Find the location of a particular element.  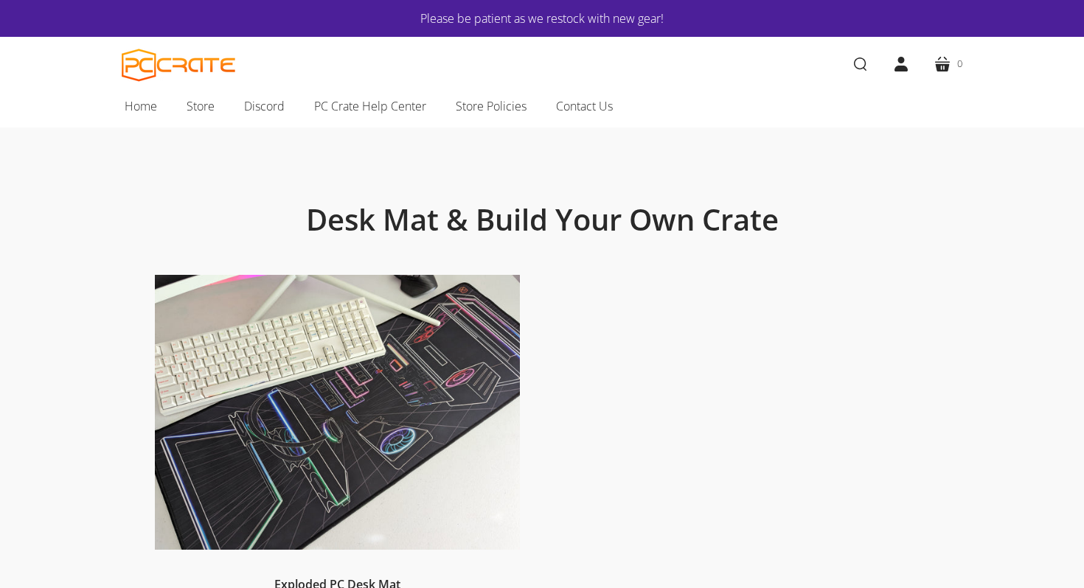

a: Discord is located at coordinates (264, 106).